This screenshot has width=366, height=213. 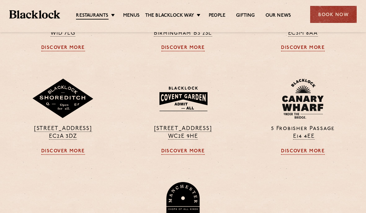 What do you see at coordinates (63, 99) in the screenshot?
I see `img: Shoreditch-stamp-v2-default.svg` at bounding box center [63, 99].